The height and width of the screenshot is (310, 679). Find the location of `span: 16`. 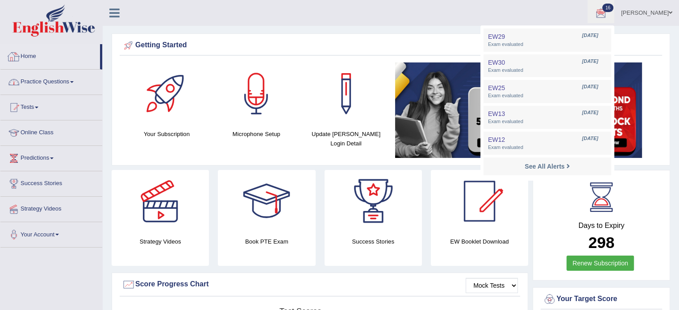

span: 16 is located at coordinates (607, 8).